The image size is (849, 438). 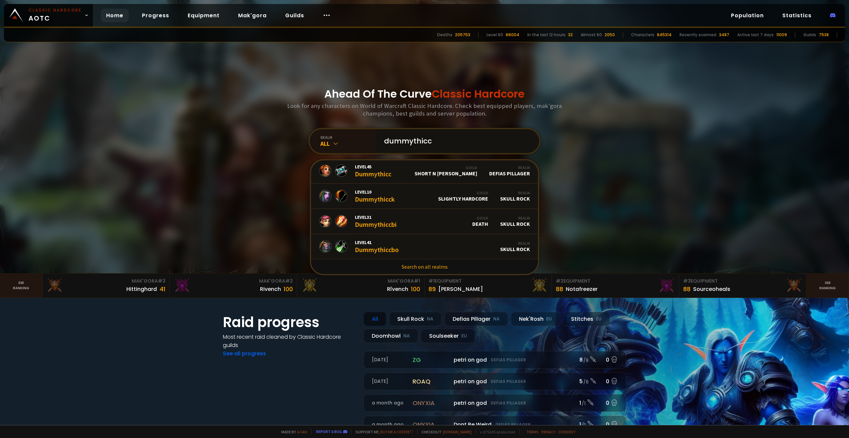 What do you see at coordinates (391, 335) in the screenshot?
I see `div: Doomhowl` at bounding box center [391, 335].